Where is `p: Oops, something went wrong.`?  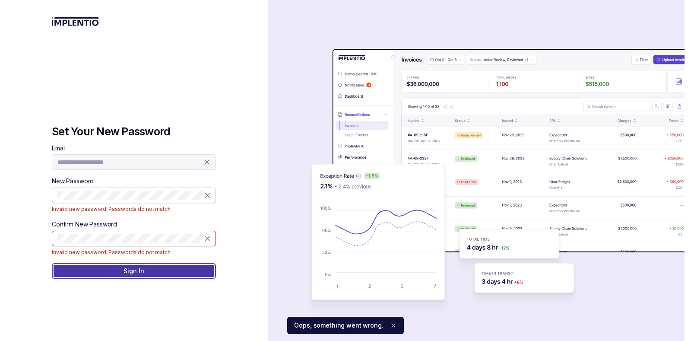 p: Oops, something went wrong. is located at coordinates (338, 325).